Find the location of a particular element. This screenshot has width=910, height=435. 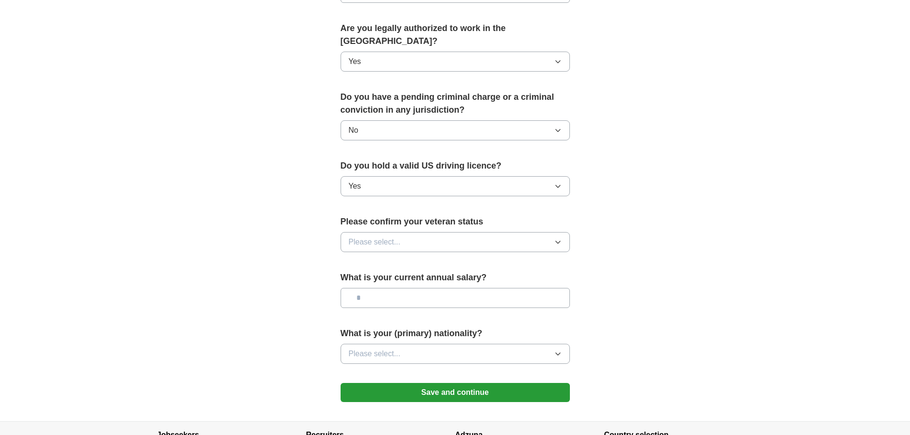

label: Do you have a pending criminal charge or a criminal conviction in any jurisdiction? is located at coordinates (455, 104).